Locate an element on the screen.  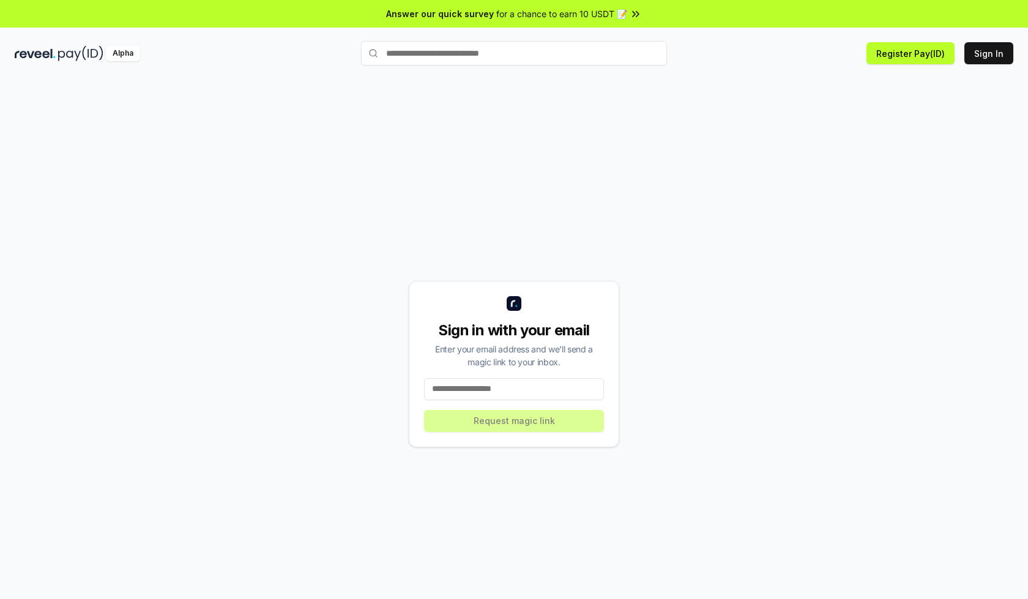
button: Register Pay(ID) is located at coordinates (911, 53).